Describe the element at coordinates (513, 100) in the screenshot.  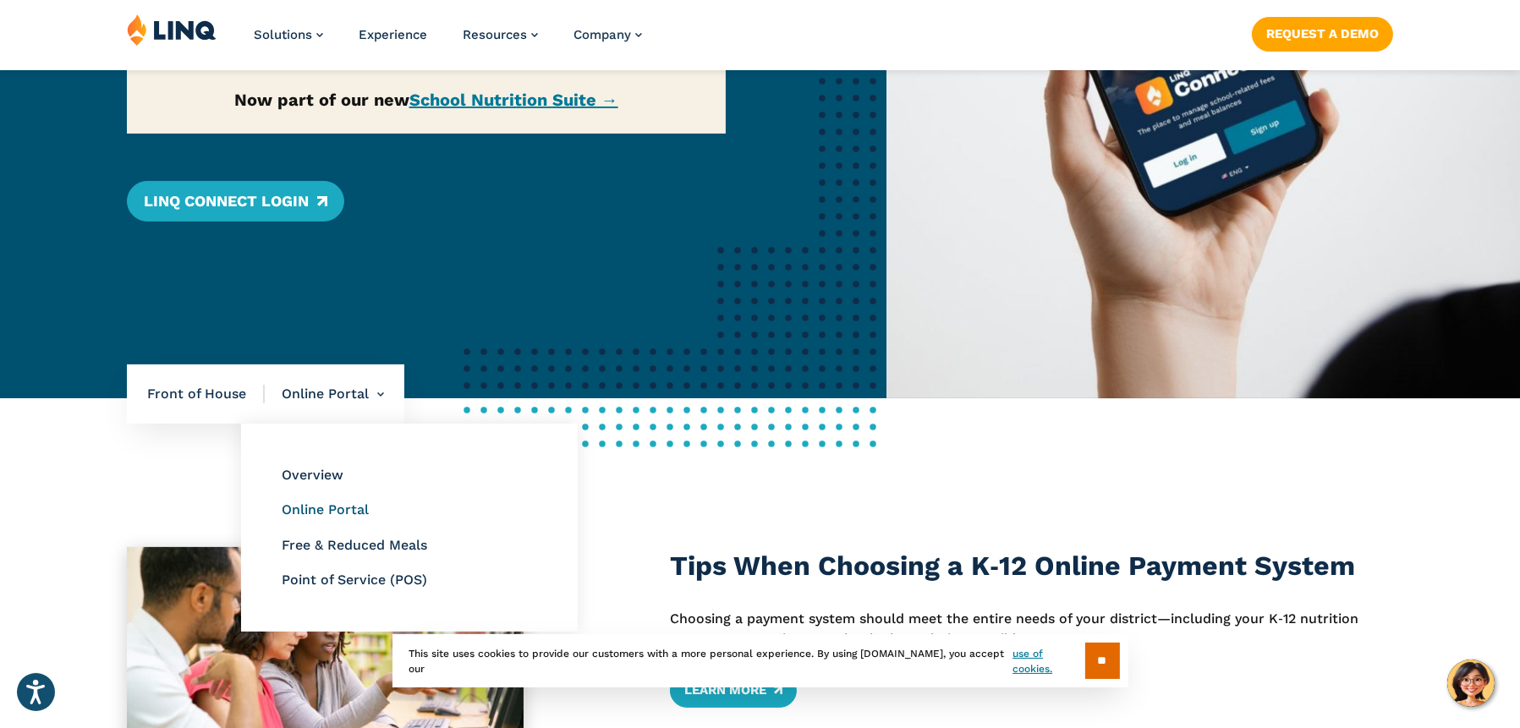
I see `a: School Nutrition Suite →` at that location.